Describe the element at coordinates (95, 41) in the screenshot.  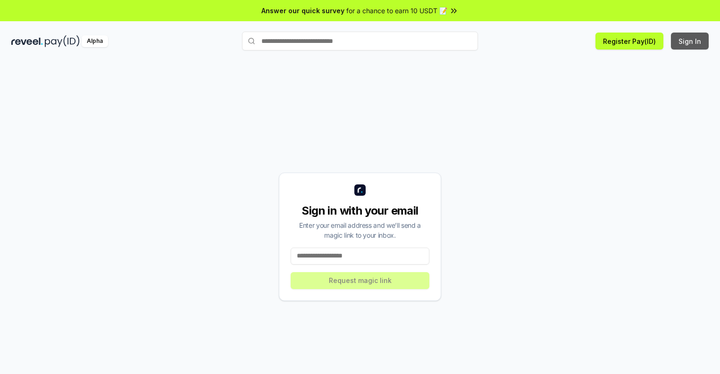
I see `div: Alpha` at that location.